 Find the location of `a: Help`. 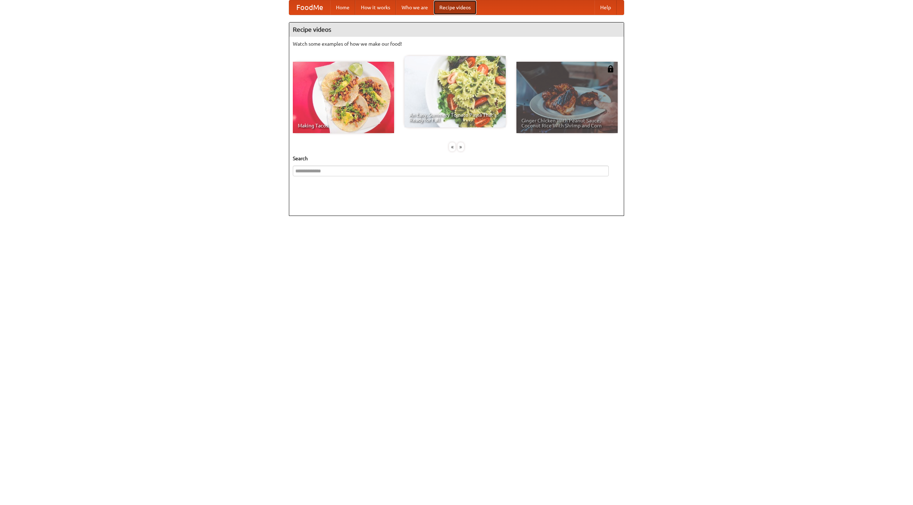

a: Help is located at coordinates (606, 7).